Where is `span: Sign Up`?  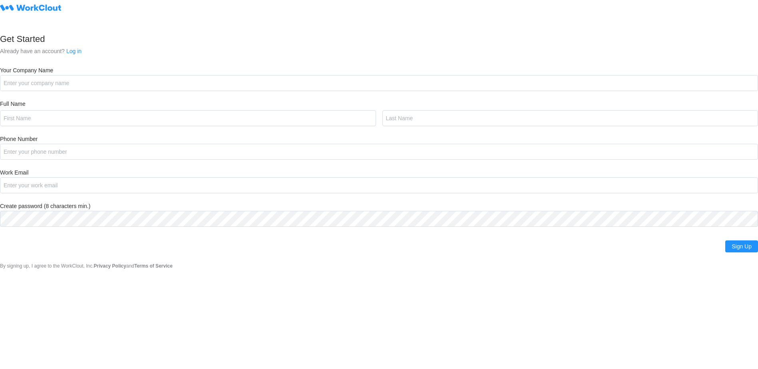 span: Sign Up is located at coordinates (742, 247).